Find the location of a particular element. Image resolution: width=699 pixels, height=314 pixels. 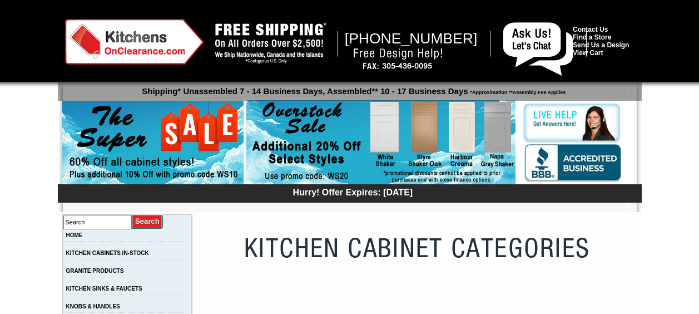

input: Submit is located at coordinates (147, 221).